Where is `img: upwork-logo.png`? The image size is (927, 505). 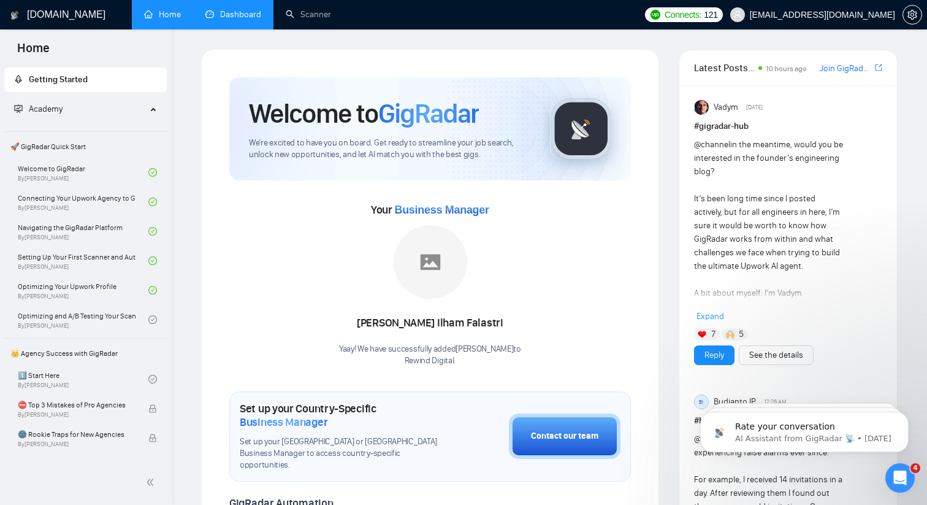 img: upwork-logo.png is located at coordinates (656, 15).